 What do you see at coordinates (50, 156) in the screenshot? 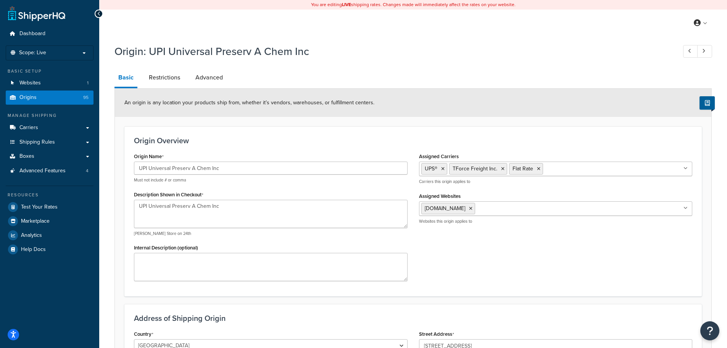
I see `li: Boxes` at bounding box center [50, 156].